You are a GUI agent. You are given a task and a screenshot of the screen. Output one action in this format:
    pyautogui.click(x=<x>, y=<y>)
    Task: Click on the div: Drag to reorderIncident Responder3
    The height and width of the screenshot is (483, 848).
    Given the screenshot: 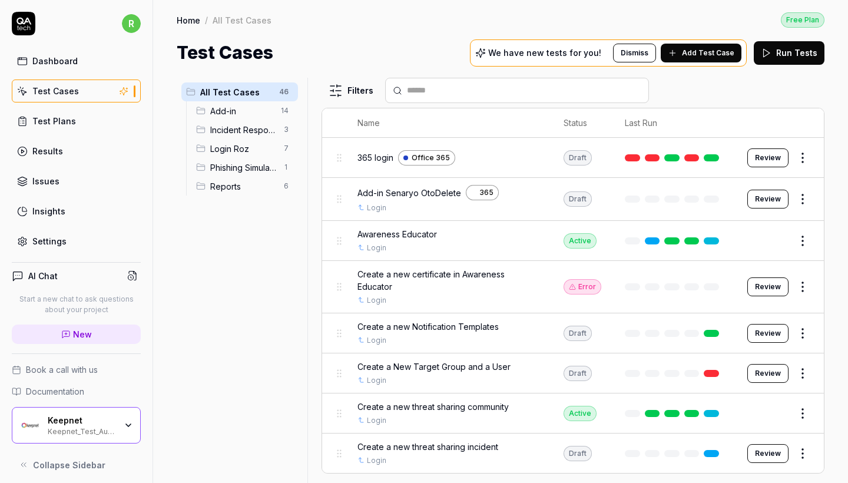 What is the action you would take?
    pyautogui.click(x=244, y=130)
    